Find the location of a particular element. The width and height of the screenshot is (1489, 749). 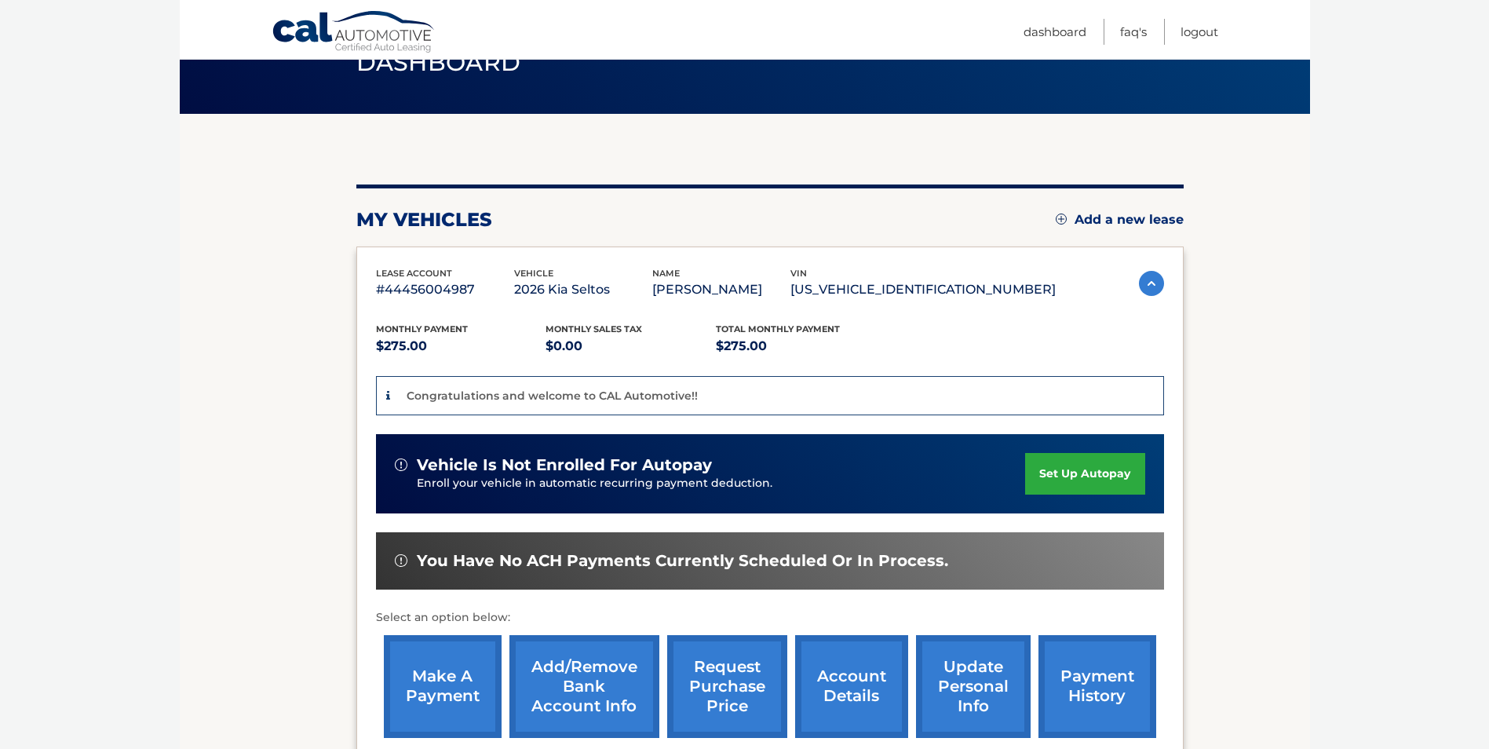

a: set up autopay is located at coordinates (1085, 473).